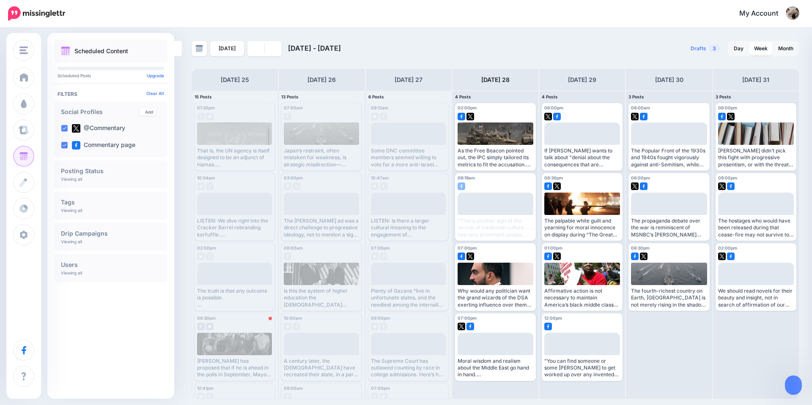 Image resolution: width=812 pixels, height=405 pixels. I want to click on h4: Tags, so click(111, 202).